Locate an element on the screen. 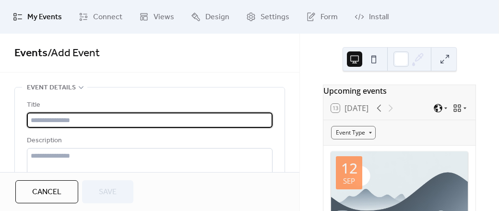 The image size is (499, 211). span: Form is located at coordinates (329, 17).